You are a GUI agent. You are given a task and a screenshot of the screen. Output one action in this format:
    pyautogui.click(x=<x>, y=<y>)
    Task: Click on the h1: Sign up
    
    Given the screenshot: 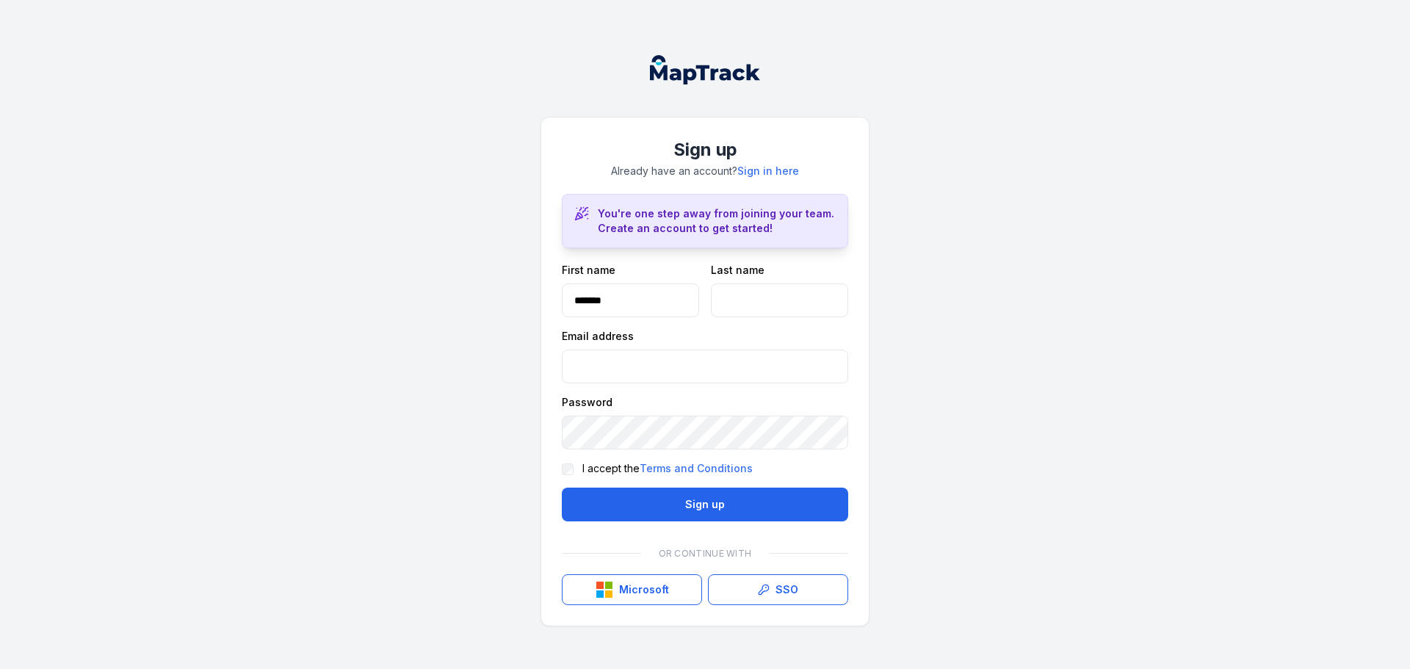 What is the action you would take?
    pyautogui.click(x=705, y=150)
    